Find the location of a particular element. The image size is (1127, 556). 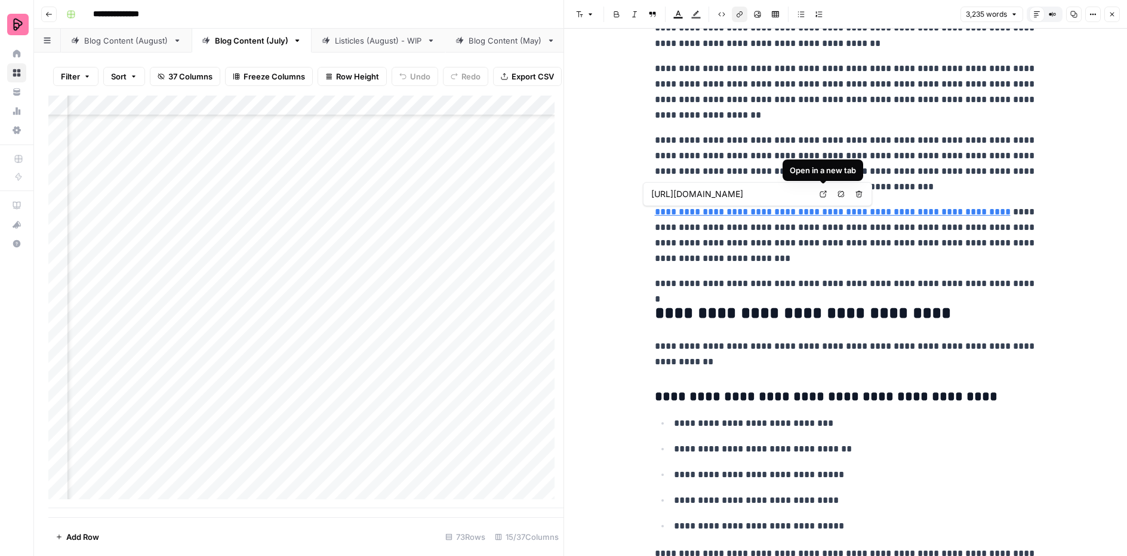

button: Help + Support is located at coordinates (17, 244).